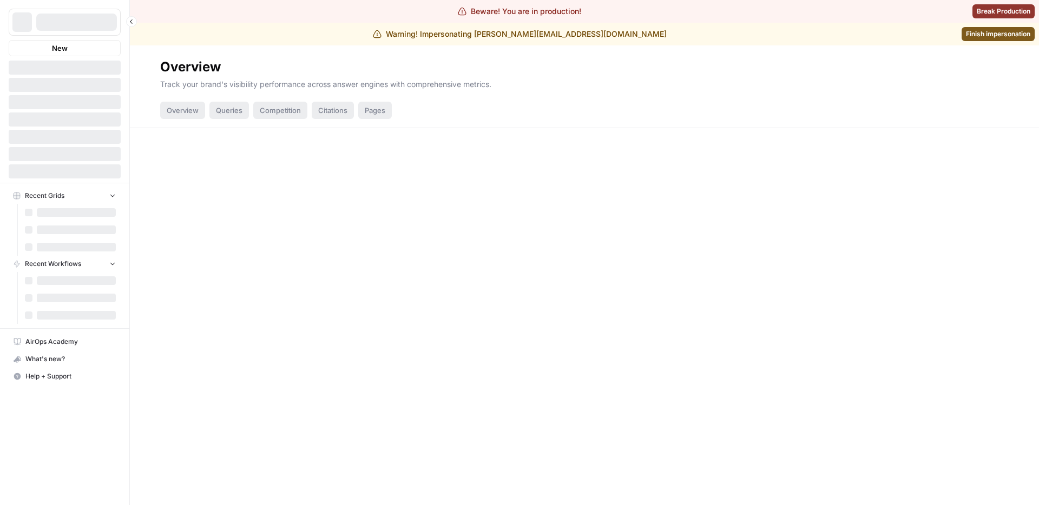  Describe the element at coordinates (280, 110) in the screenshot. I see `div: Competition` at that location.